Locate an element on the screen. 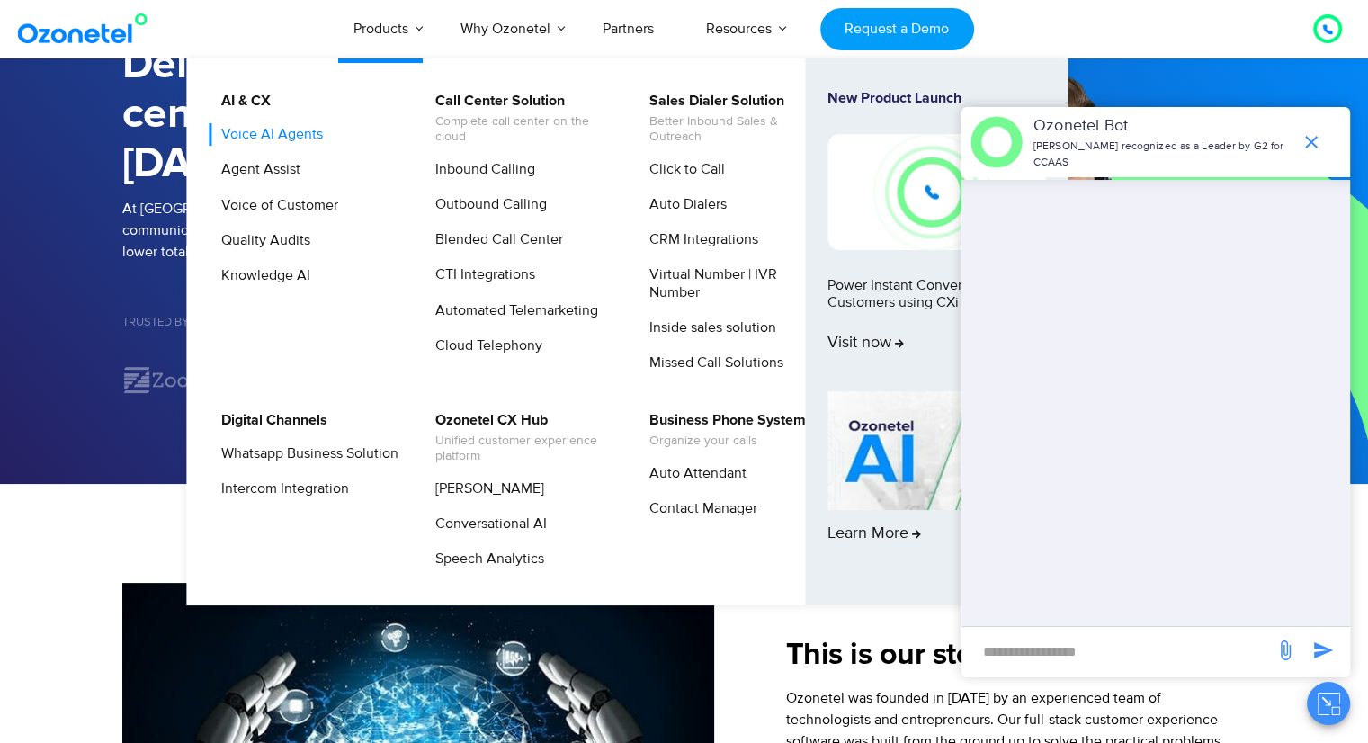  a: Voice AI Agents is located at coordinates (267, 134).